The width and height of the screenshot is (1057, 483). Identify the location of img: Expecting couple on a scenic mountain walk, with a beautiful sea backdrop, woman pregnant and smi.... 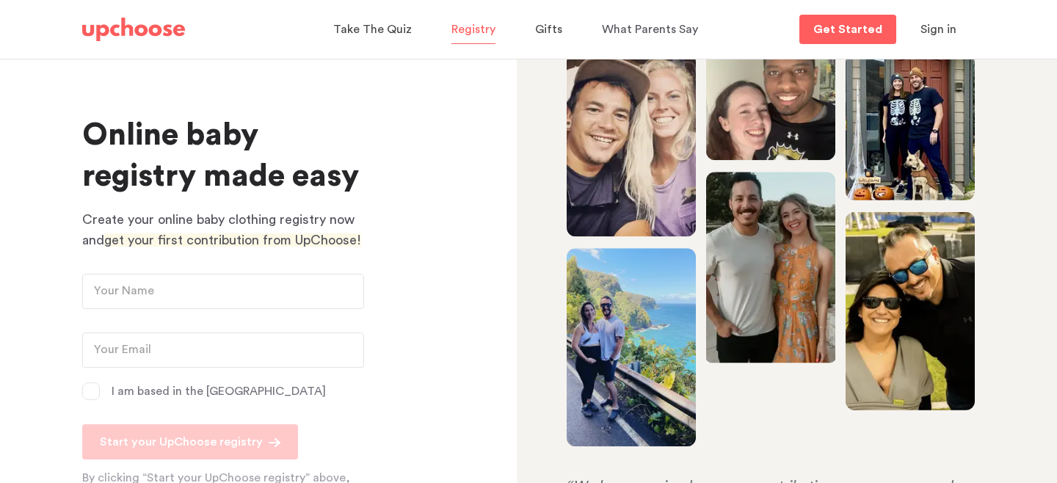
(632, 347).